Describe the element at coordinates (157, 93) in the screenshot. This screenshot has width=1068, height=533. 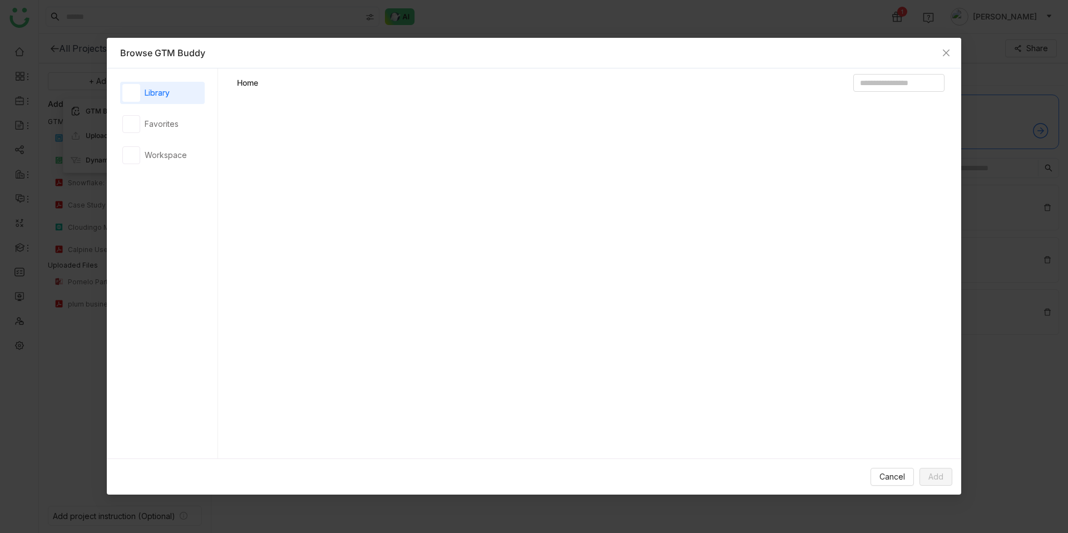
I see `div: Library` at that location.